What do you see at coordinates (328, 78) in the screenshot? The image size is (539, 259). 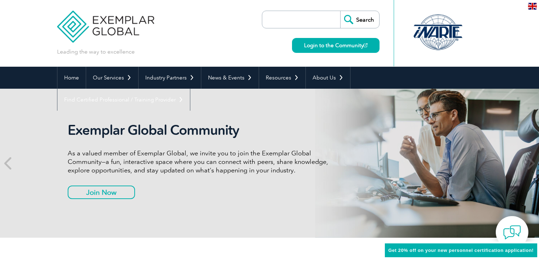 I see `a: About Us` at bounding box center [328, 78].